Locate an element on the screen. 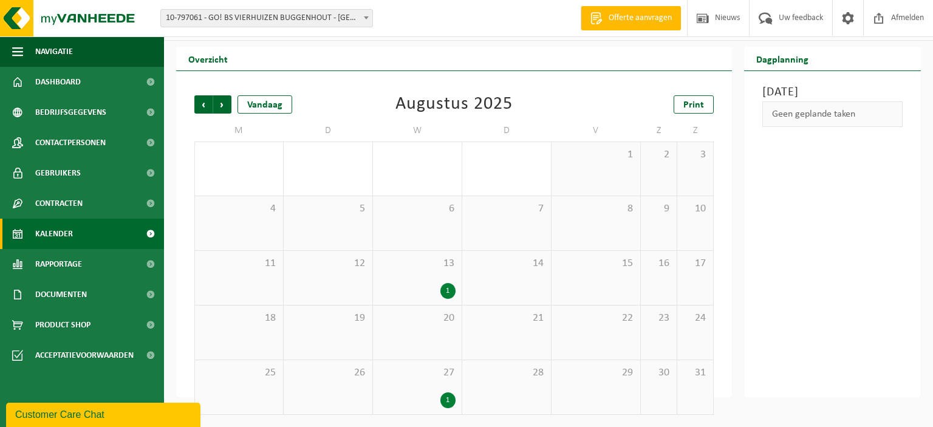  span: 17 is located at coordinates (695, 264).